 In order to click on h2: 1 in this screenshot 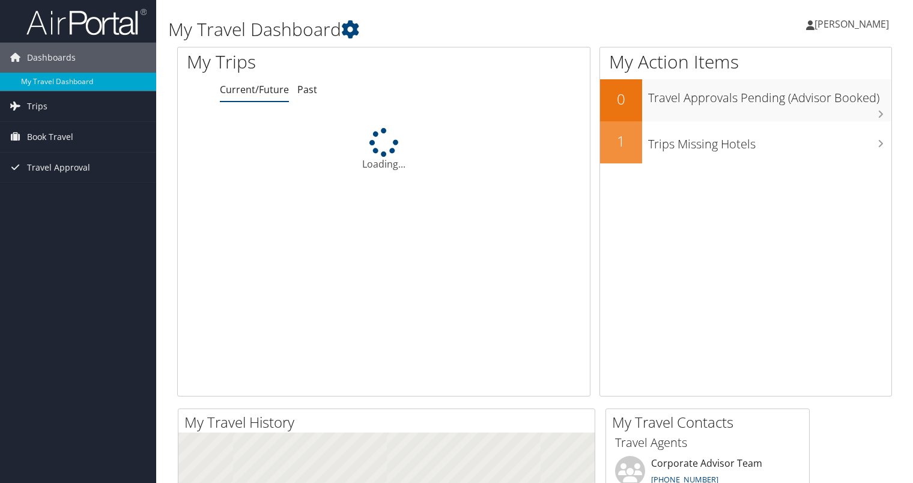, I will do `click(621, 141)`.